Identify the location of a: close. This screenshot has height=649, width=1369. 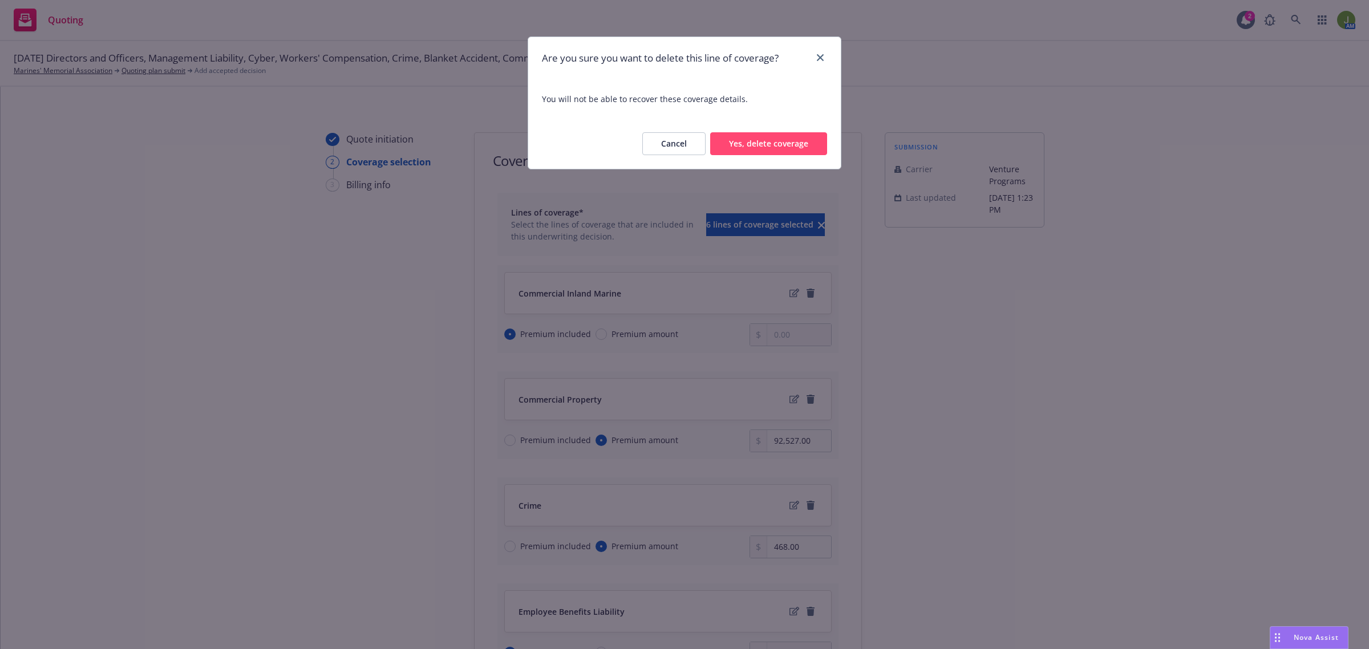
(820, 58).